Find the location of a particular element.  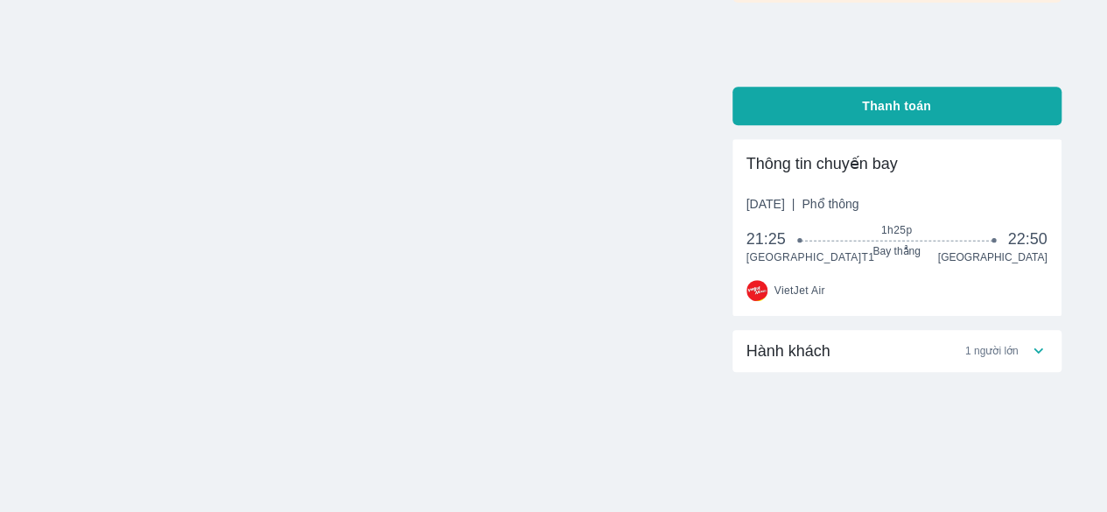

div: Hành khách1 người lớn is located at coordinates (897, 351).